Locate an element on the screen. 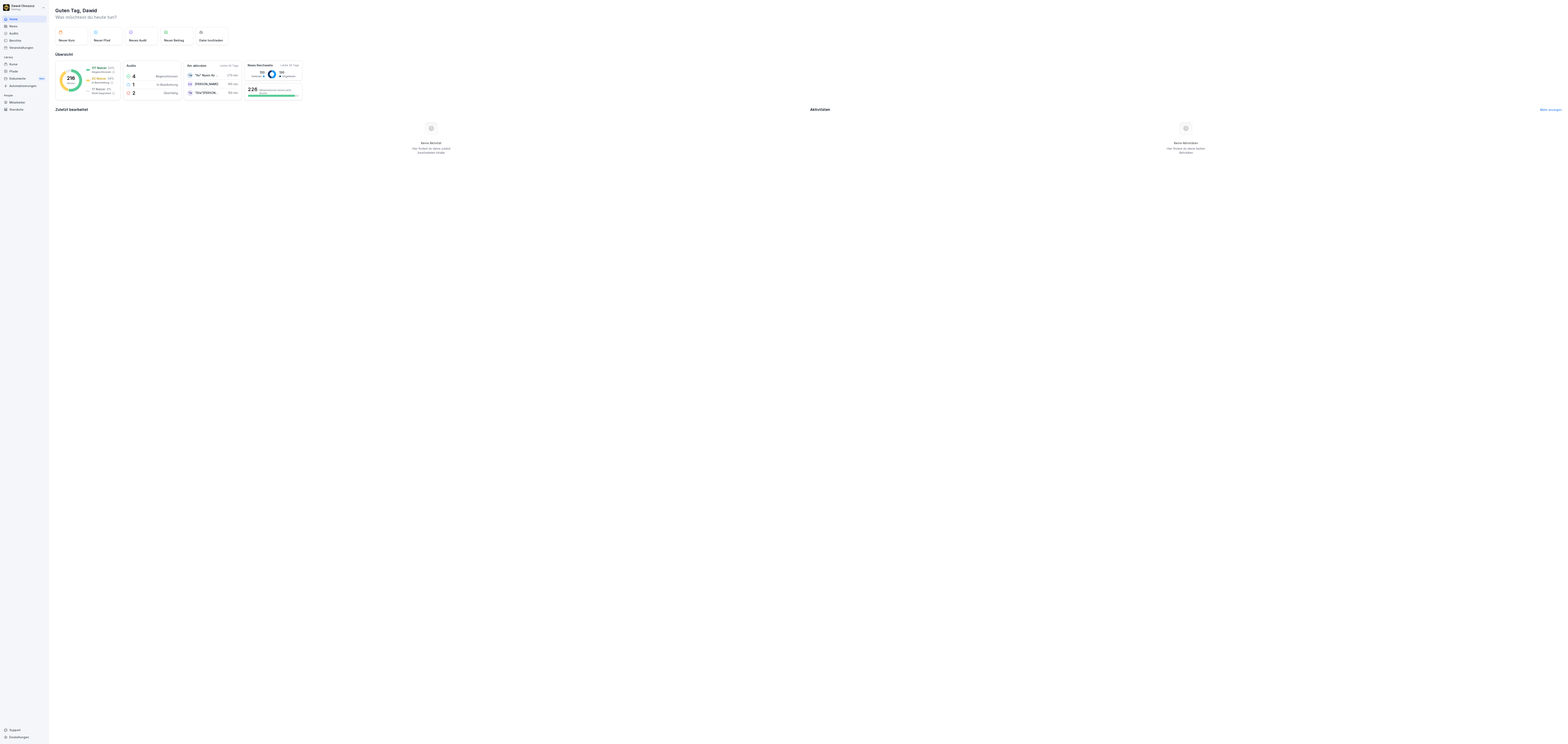  a: Kurse is located at coordinates (24, 64).